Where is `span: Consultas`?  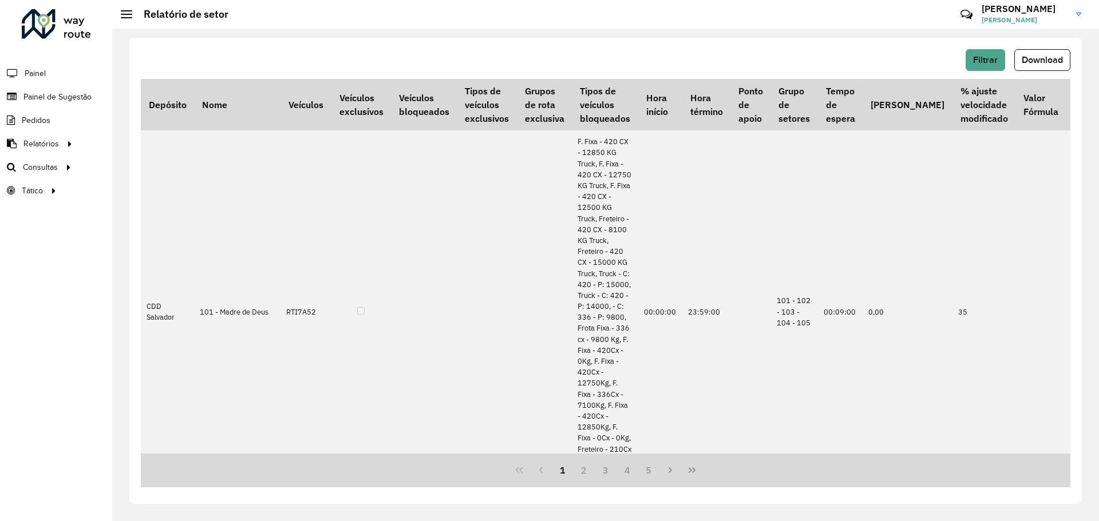 span: Consultas is located at coordinates (40, 167).